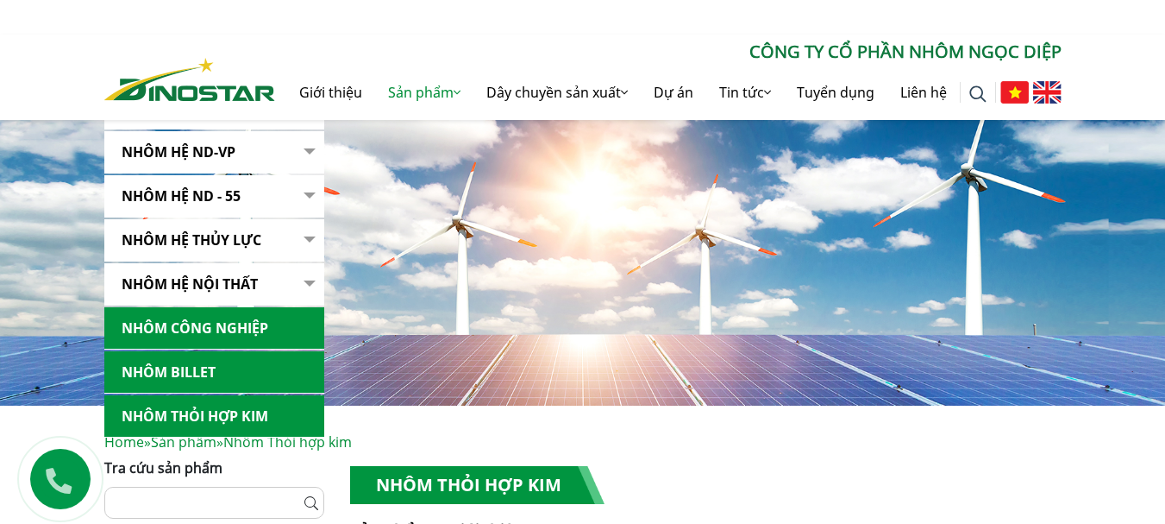 Image resolution: width=1165 pixels, height=524 pixels. I want to click on a: Nhôm hệ thủy lực, so click(214, 240).